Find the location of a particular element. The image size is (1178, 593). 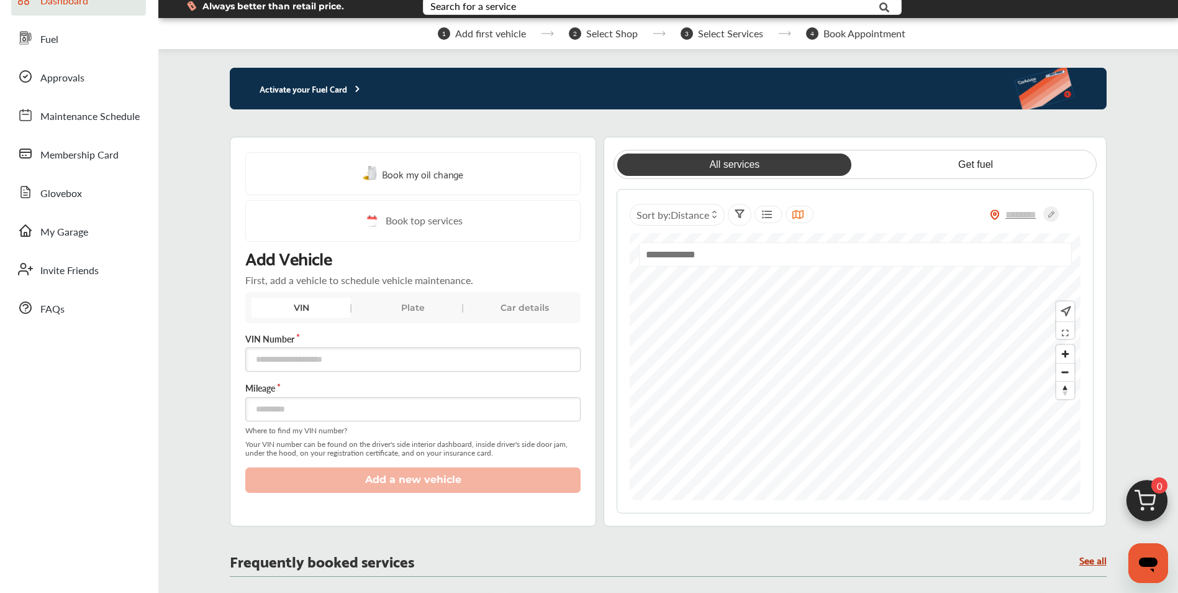

span: 4 is located at coordinates (812, 34).